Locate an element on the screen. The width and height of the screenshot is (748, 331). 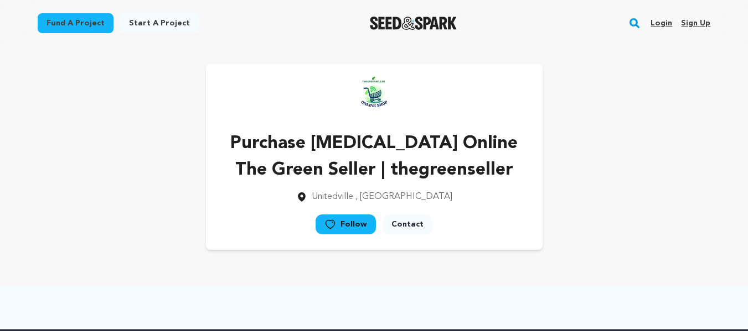
a: Contact is located at coordinates (407, 225).